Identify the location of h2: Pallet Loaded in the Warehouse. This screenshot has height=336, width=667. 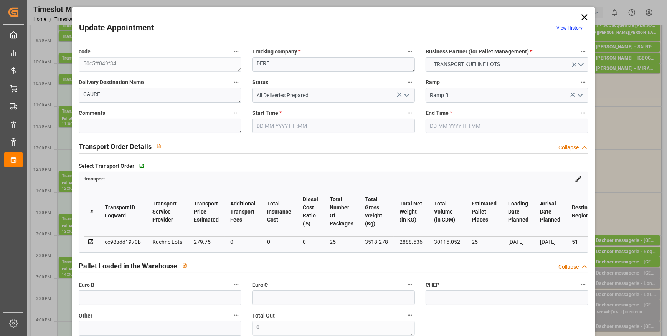
(128, 266).